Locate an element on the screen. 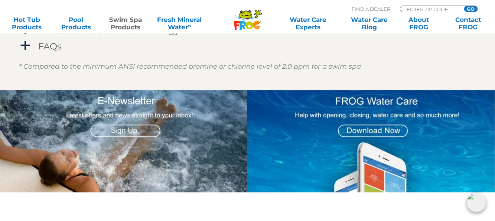 This screenshot has width=495, height=221. p: Find A Dealer is located at coordinates (371, 9).